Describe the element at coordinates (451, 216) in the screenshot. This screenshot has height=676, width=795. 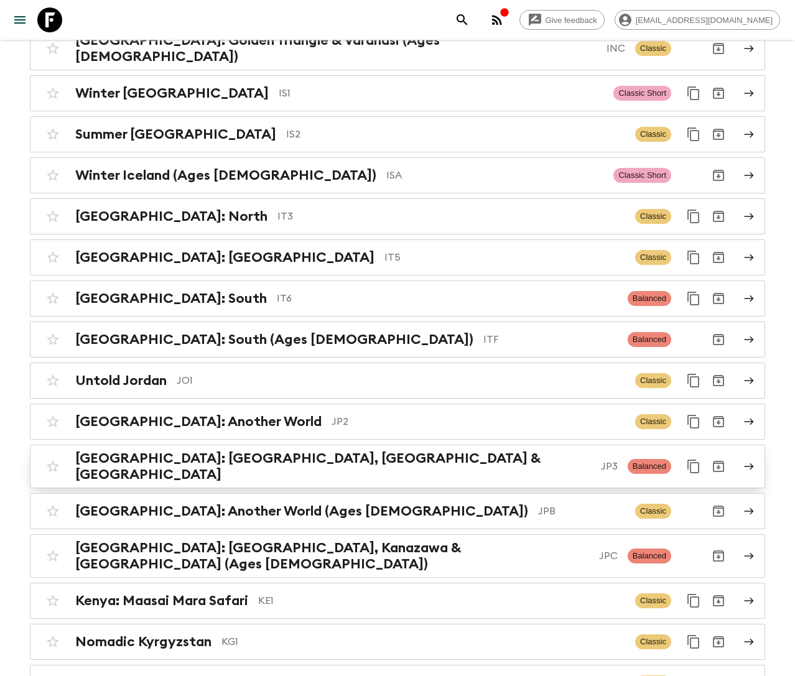
I see `p: IT3` at that location.